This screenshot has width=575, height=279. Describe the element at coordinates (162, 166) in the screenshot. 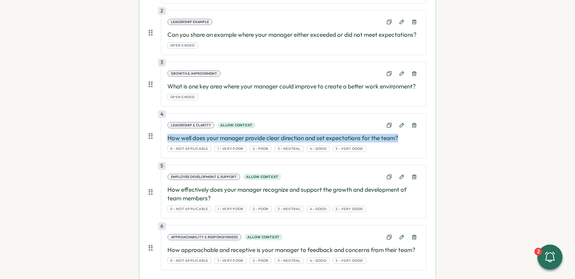

I see `div: 5` at that location.